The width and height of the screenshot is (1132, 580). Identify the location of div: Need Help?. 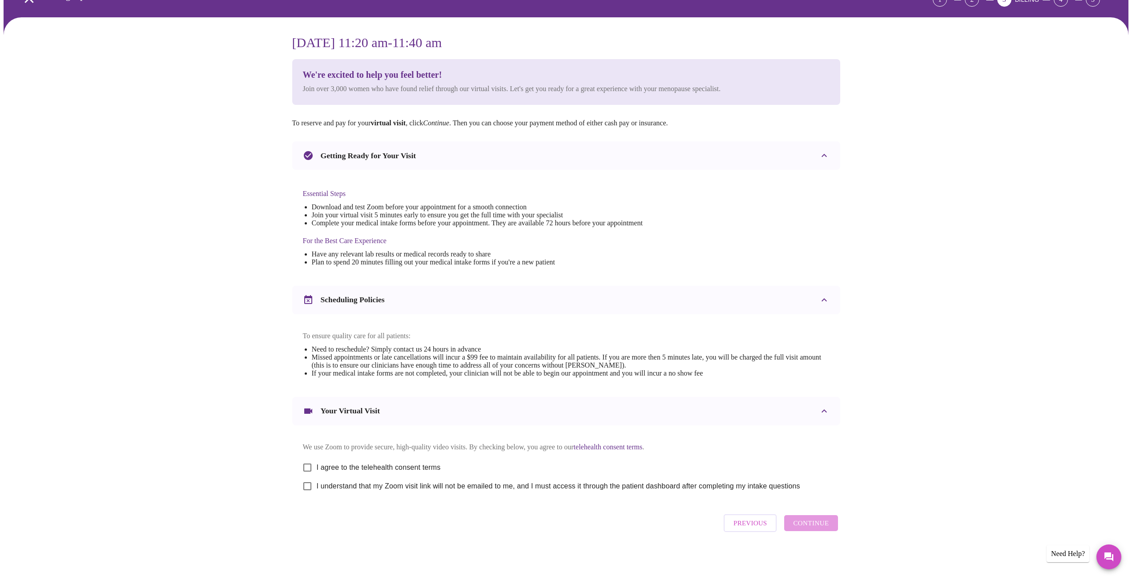
(1068, 554).